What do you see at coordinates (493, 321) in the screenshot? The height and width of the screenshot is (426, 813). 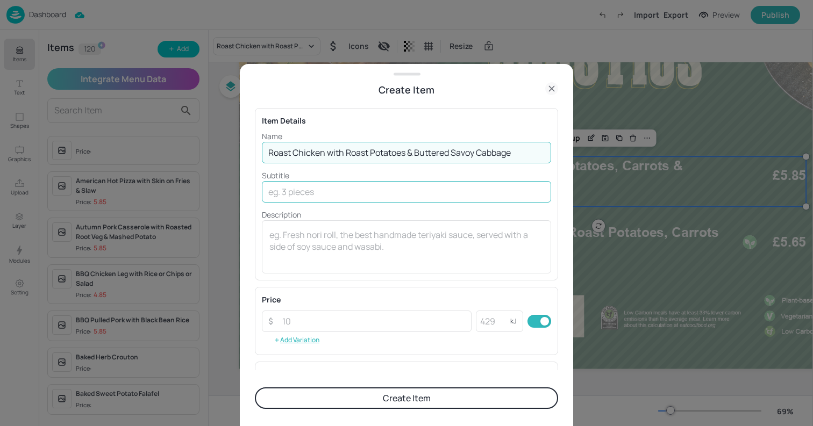 I see `input: 429` at bounding box center [493, 321].